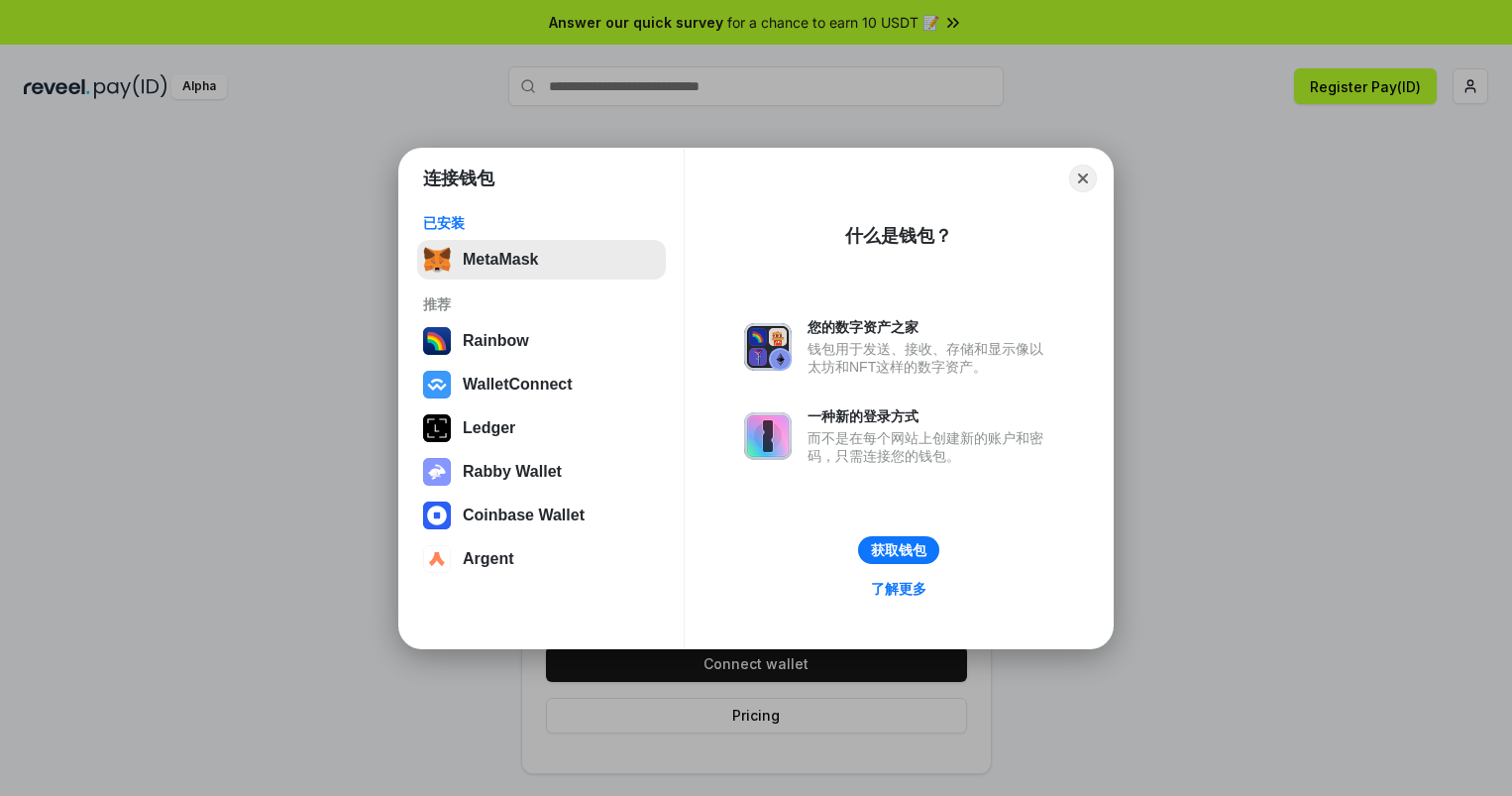  I want to click on div: WalletConnect, so click(517, 385).